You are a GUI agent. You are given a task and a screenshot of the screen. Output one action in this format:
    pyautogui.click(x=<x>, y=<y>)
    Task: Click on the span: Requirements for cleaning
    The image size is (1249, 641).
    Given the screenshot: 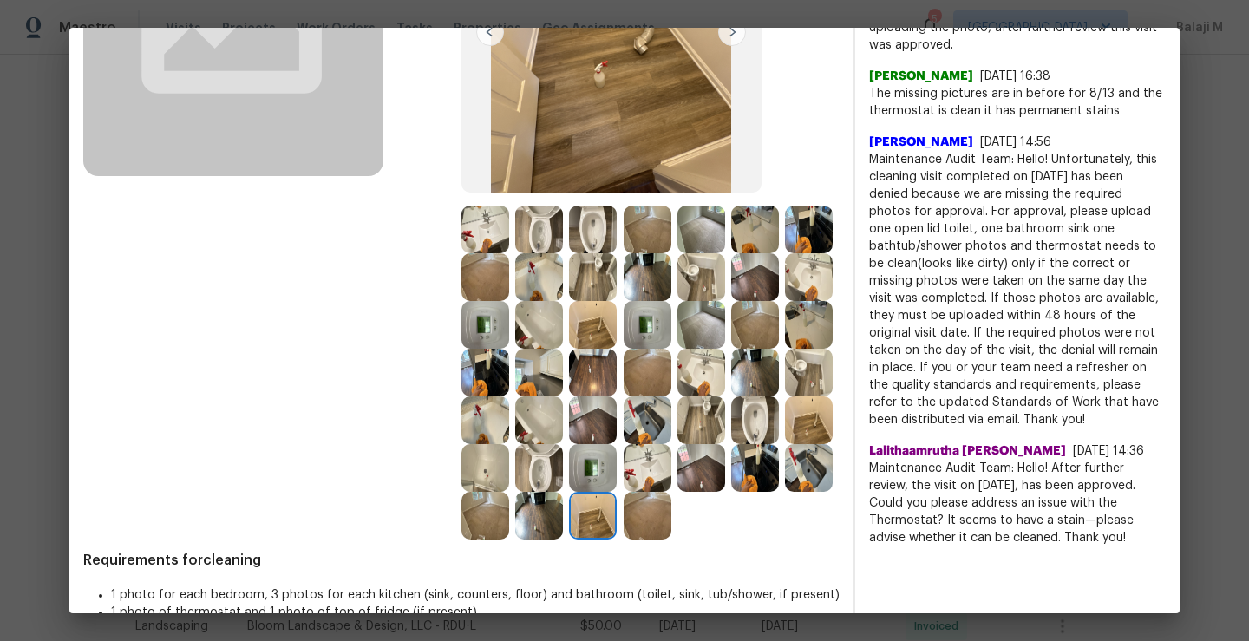 What is the action you would take?
    pyautogui.click(x=461, y=560)
    